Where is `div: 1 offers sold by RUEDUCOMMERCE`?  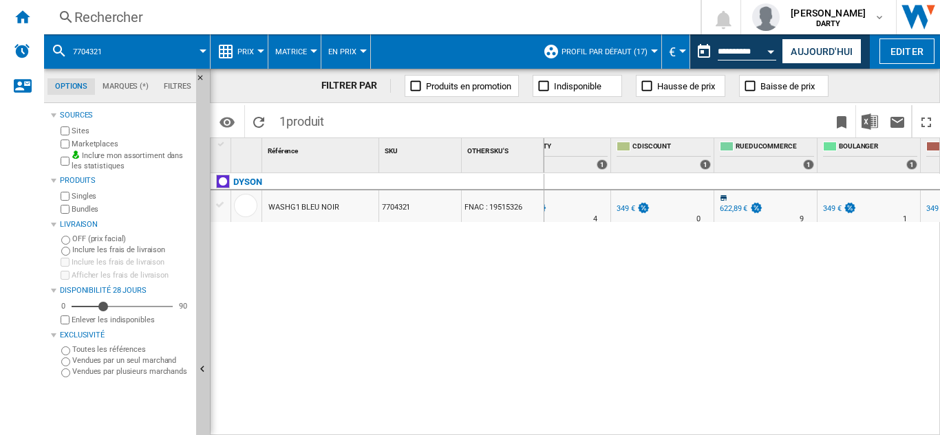 div: 1 offers sold by RUEDUCOMMERCE is located at coordinates (808, 164).